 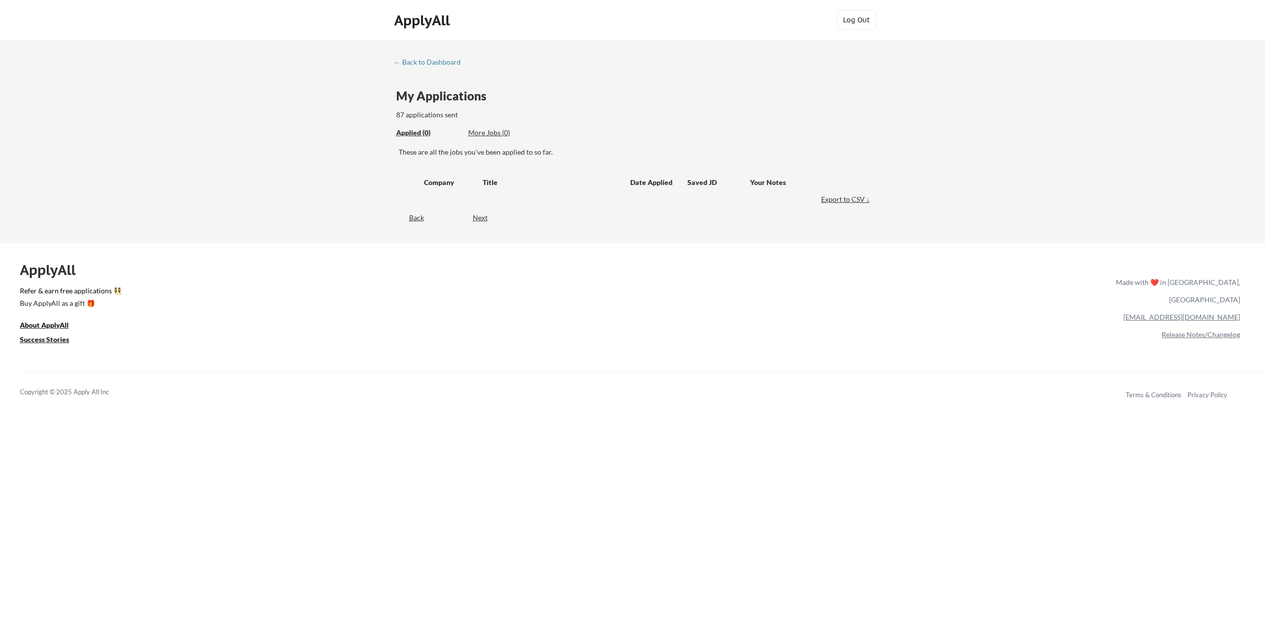 I want to click on a: About ApplyAll, so click(x=51, y=326).